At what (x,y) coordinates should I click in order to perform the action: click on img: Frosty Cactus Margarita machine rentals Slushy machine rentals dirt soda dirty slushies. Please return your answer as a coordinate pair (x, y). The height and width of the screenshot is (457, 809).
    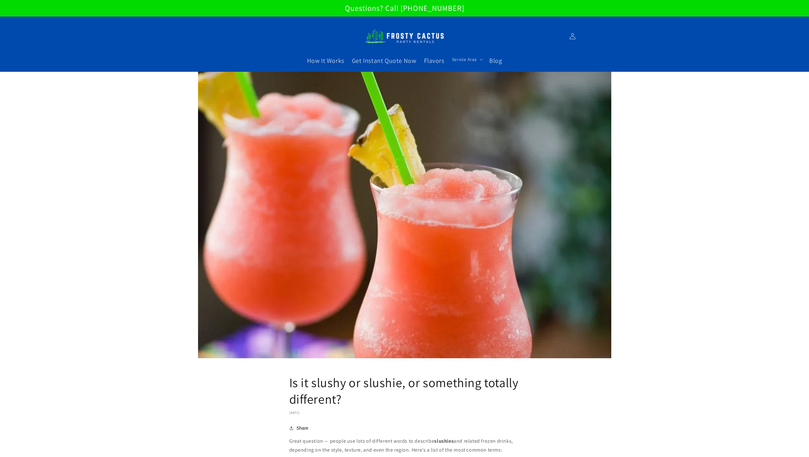
    Looking at the image, I should click on (405, 36).